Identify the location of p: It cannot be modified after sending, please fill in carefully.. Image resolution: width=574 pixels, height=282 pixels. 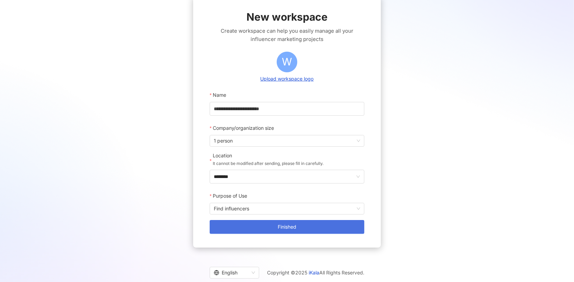
(268, 163).